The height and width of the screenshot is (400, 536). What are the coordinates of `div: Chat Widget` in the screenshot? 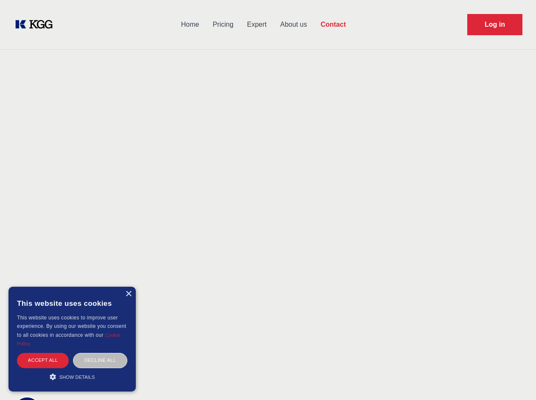 It's located at (515, 380).